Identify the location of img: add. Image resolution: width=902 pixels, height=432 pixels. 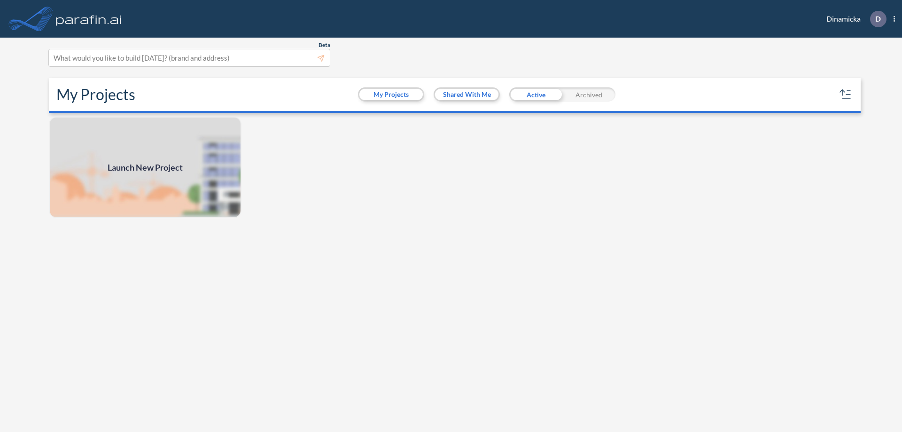
(145, 167).